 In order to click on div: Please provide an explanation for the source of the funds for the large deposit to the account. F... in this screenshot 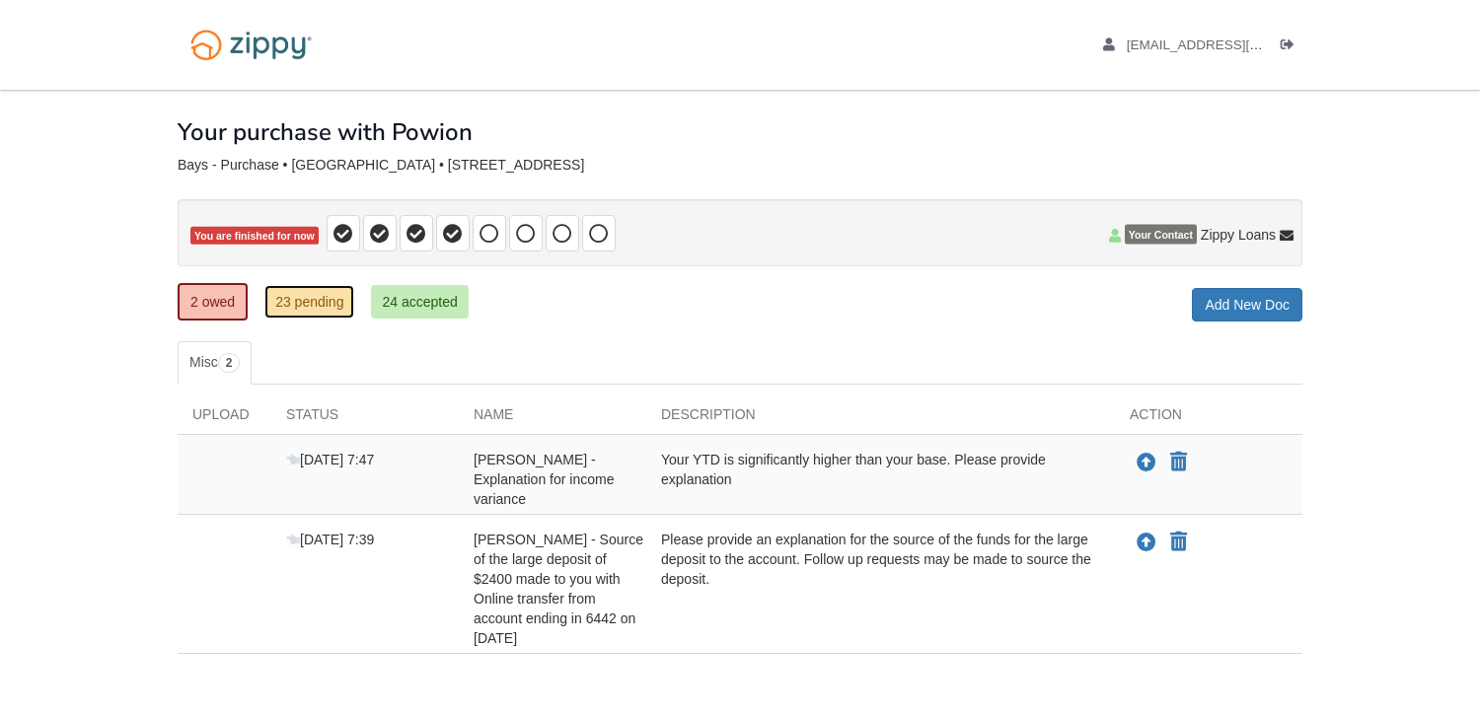, I will do `click(880, 589)`.